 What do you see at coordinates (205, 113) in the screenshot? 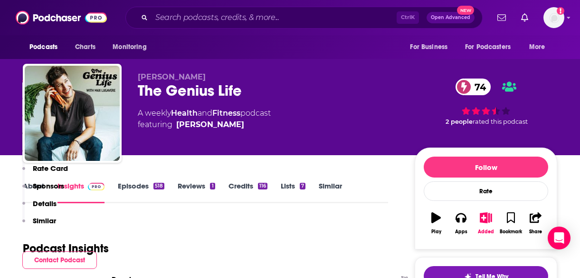
I see `span: and` at bounding box center [205, 113].